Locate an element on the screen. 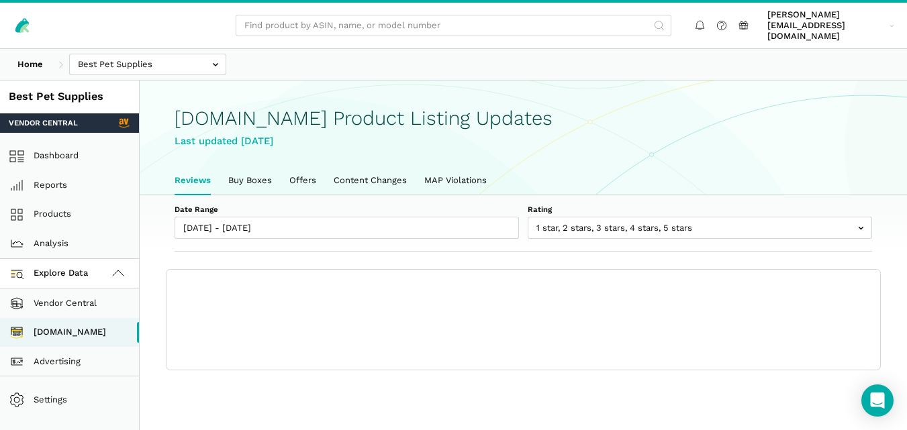 The height and width of the screenshot is (430, 907). a: Home is located at coordinates (30, 64).